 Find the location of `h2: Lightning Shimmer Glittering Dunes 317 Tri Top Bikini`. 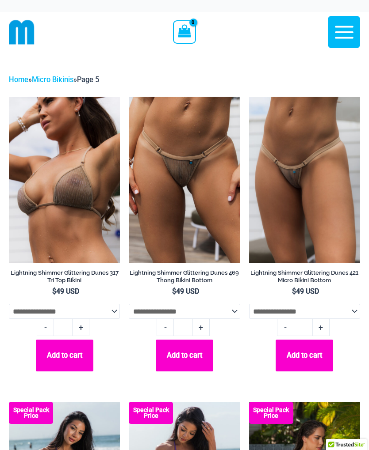

h2: Lightning Shimmer Glittering Dunes 317 Tri Top Bikini is located at coordinates (64, 277).